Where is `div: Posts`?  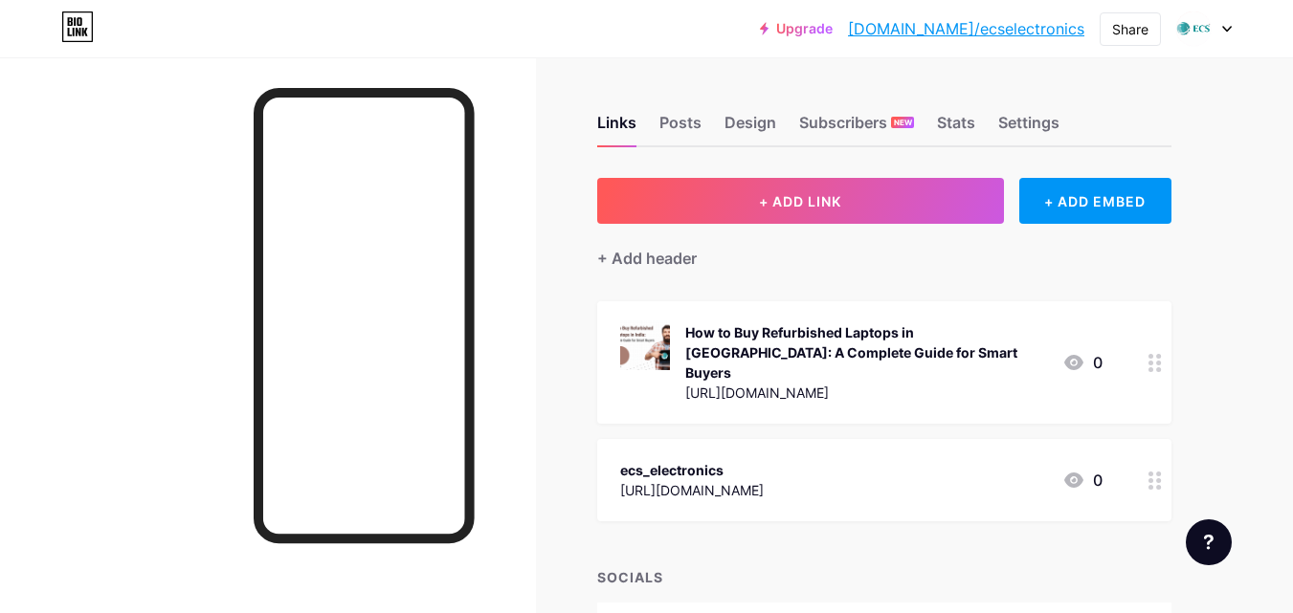
div: Posts is located at coordinates (680, 128).